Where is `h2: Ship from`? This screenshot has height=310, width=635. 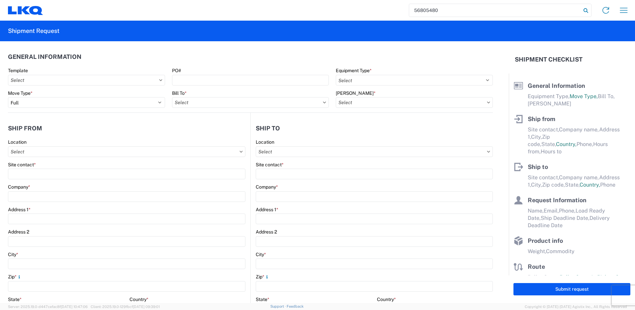
h2: Ship from is located at coordinates (25, 128).